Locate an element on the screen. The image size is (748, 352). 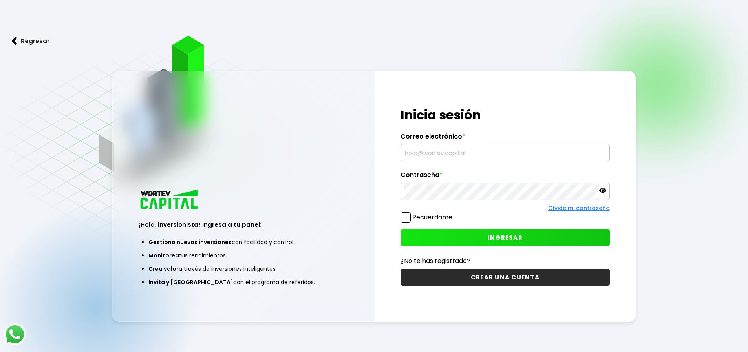
a: Olvidé mi contraseña is located at coordinates (579, 208).